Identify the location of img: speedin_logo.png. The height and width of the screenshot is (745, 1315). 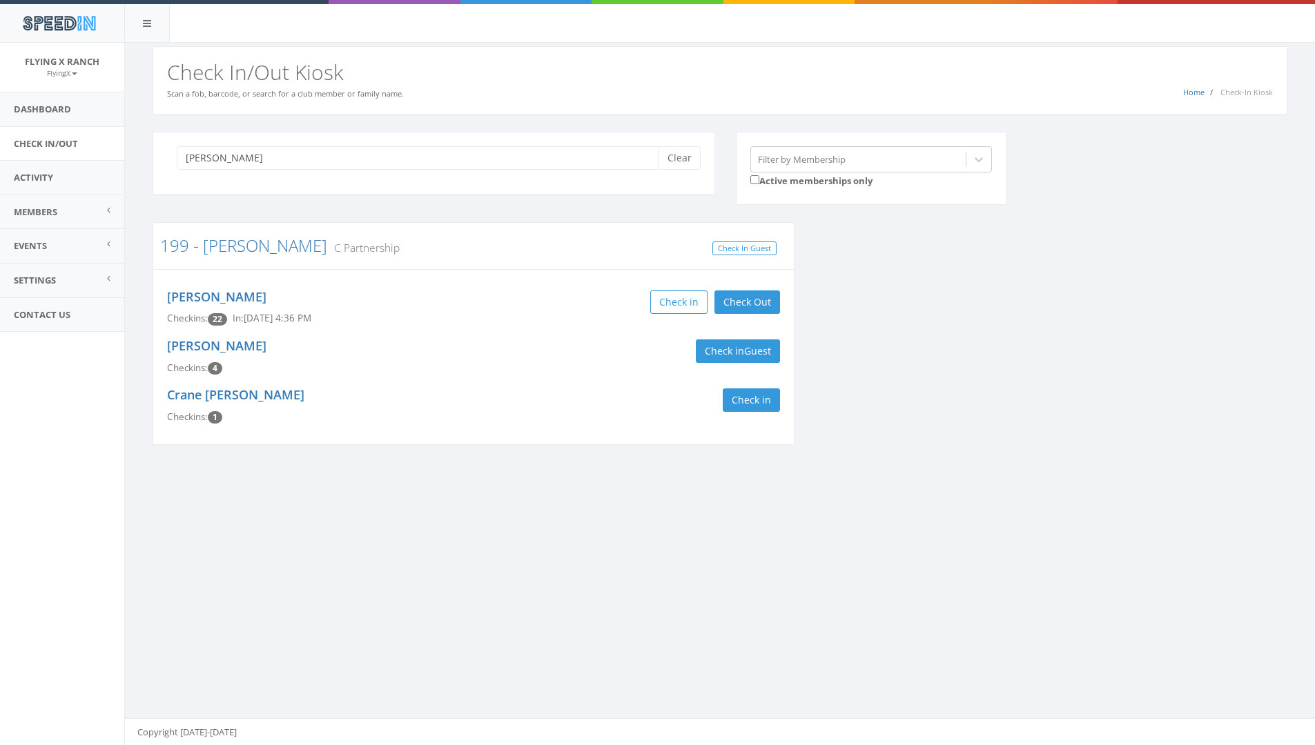
(59, 23).